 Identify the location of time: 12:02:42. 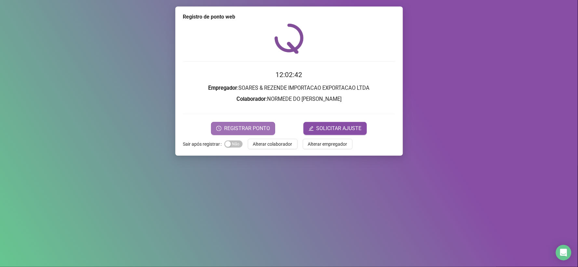
(289, 75).